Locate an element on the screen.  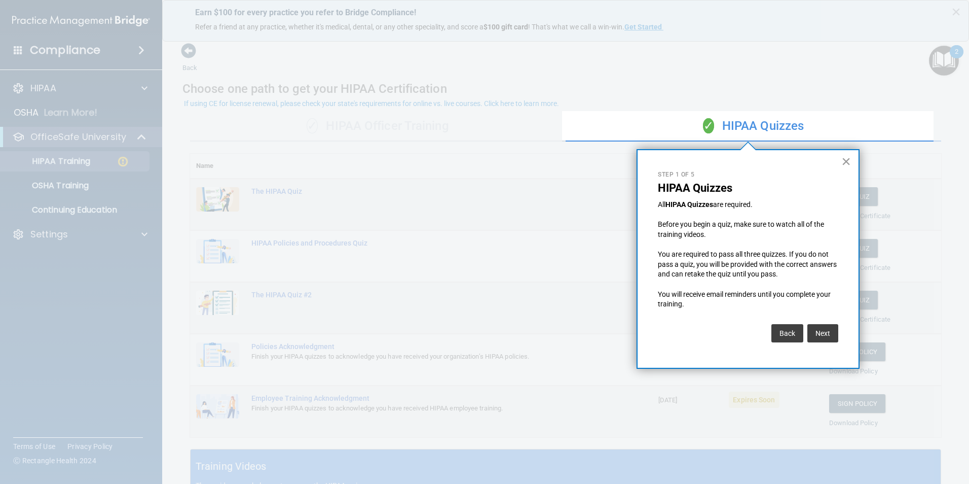
p: HIPAA Quizzes is located at coordinates (748, 188).